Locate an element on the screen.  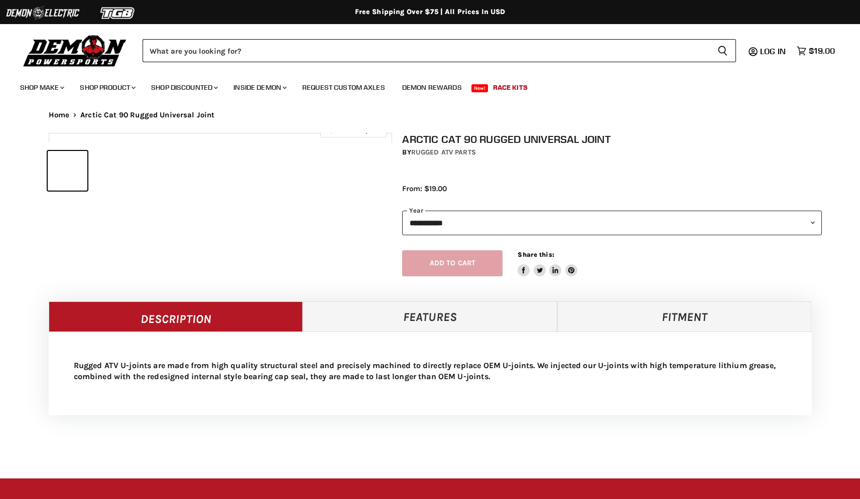
a: Rugged ATV Parts is located at coordinates (443, 152).